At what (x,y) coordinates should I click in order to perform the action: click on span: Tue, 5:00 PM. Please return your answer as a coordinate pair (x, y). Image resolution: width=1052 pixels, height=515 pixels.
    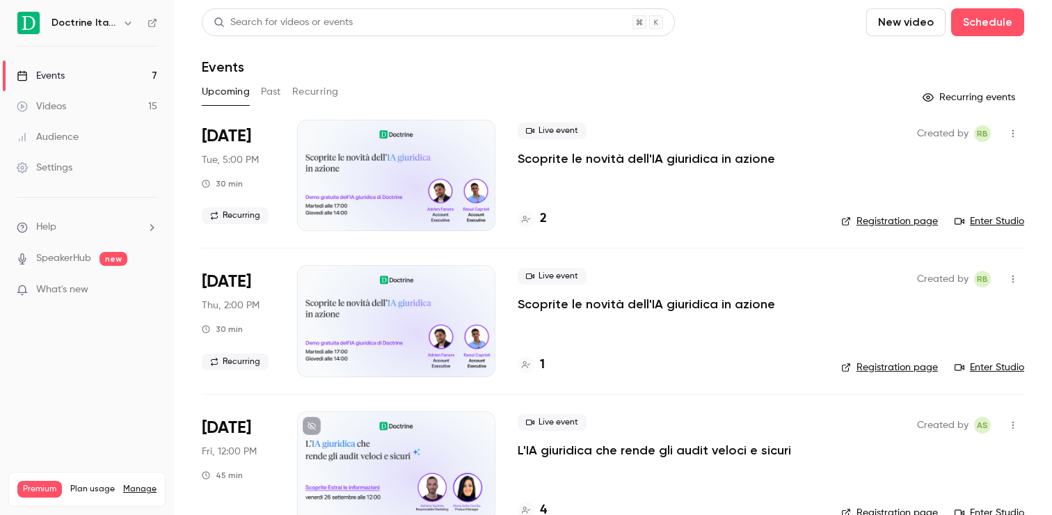
    Looking at the image, I should click on (230, 160).